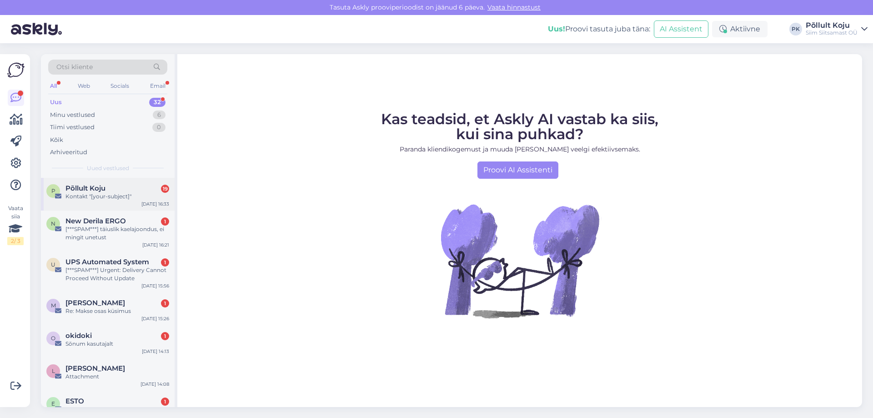  I want to click on div: Arhiveeritud, so click(69, 152).